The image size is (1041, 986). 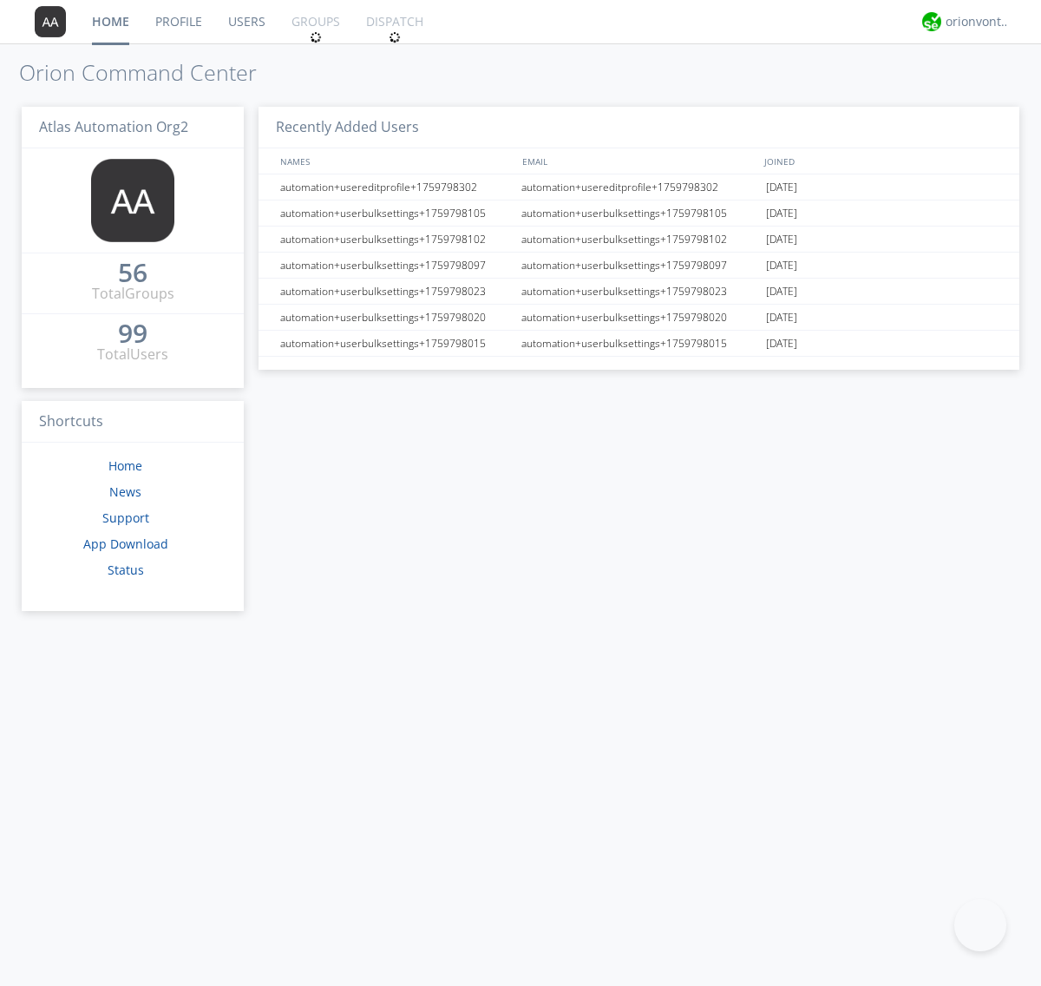 What do you see at coordinates (126, 543) in the screenshot?
I see `a: App Download` at bounding box center [126, 543].